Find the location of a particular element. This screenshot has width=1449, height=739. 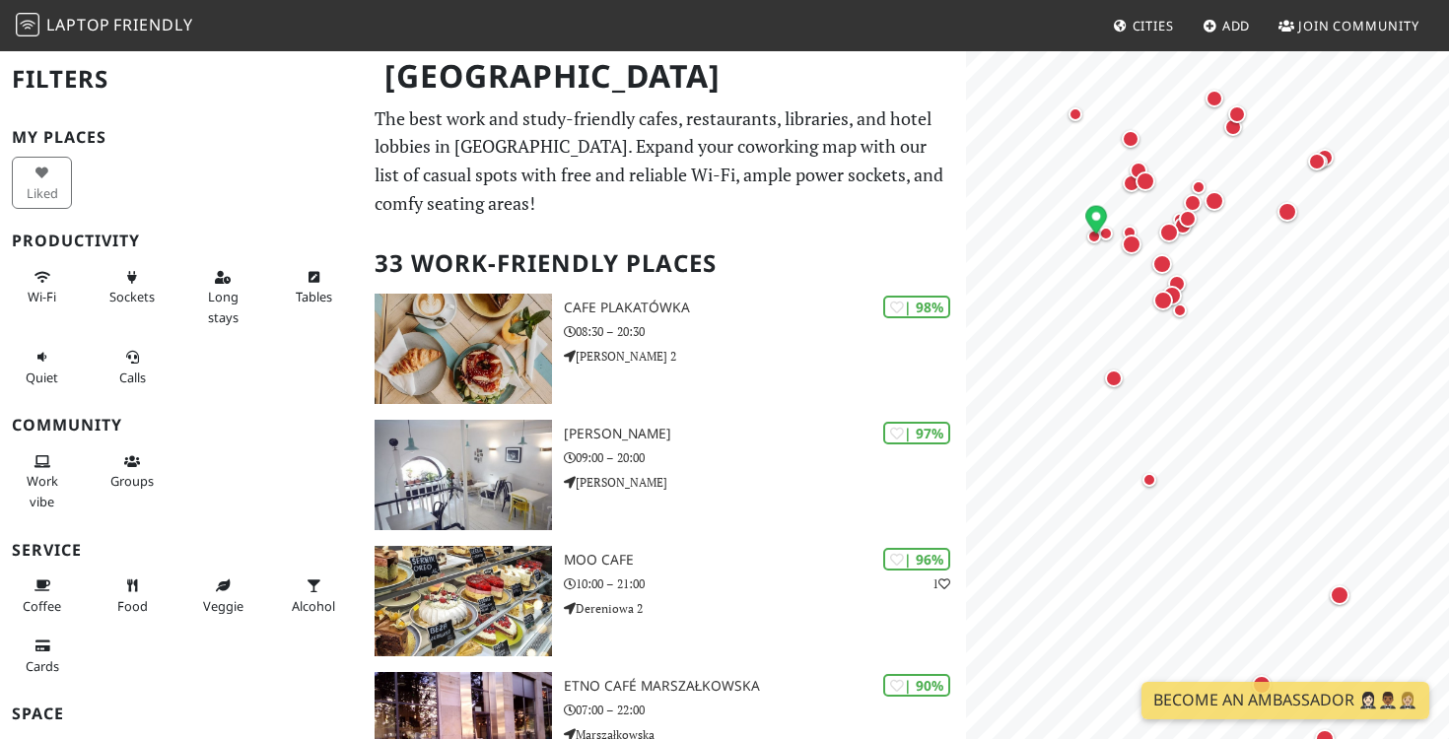

img: MOO cafe is located at coordinates (463, 601).